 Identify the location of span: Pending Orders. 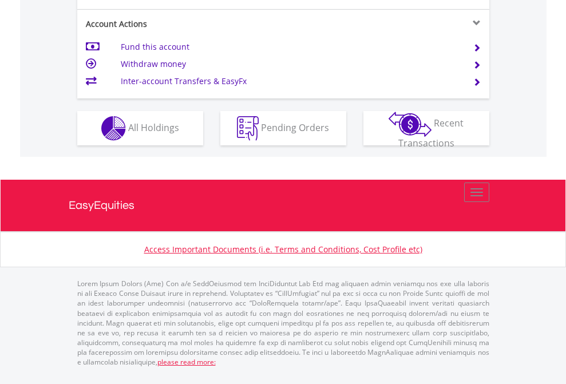
(295, 127).